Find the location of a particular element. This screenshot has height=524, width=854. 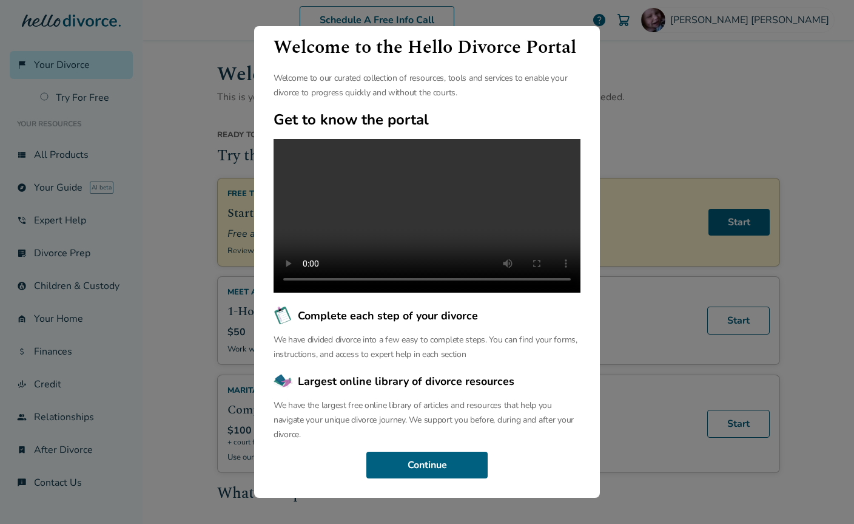

div: Chat Widget is located at coordinates (824, 495).